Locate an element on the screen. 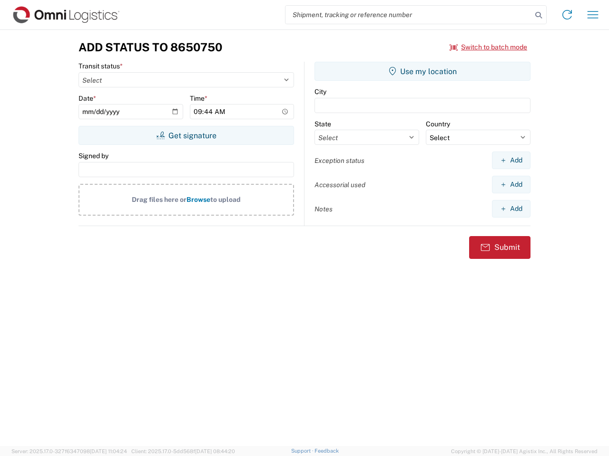  input: Shipment, tracking or reference number is located at coordinates (408, 15).